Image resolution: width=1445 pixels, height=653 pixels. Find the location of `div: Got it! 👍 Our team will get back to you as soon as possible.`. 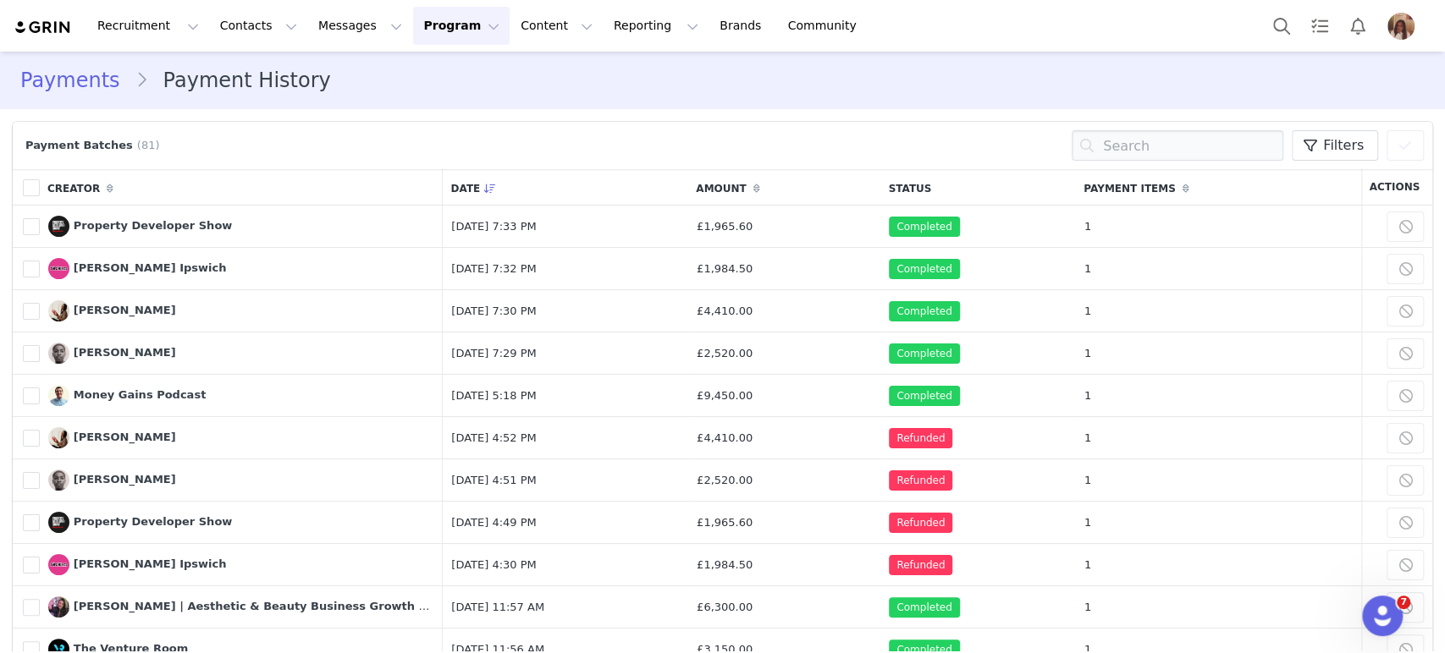

div: Got it! 👍 Our team will get back to you as soon as possible. is located at coordinates (146, 84).